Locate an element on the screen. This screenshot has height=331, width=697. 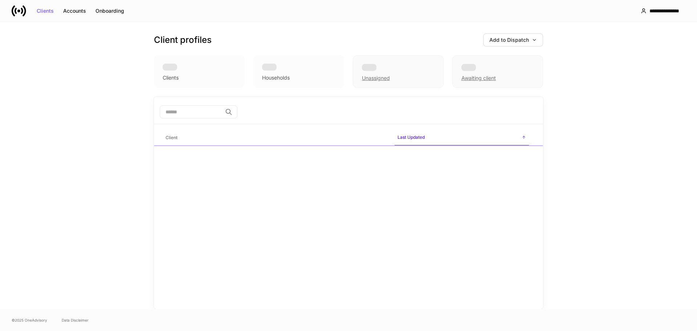
a: Data Disclaimer is located at coordinates (75, 320).